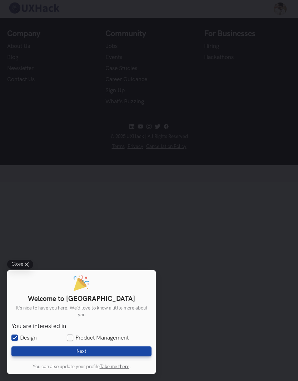  I want to click on label: Product Management, so click(98, 338).